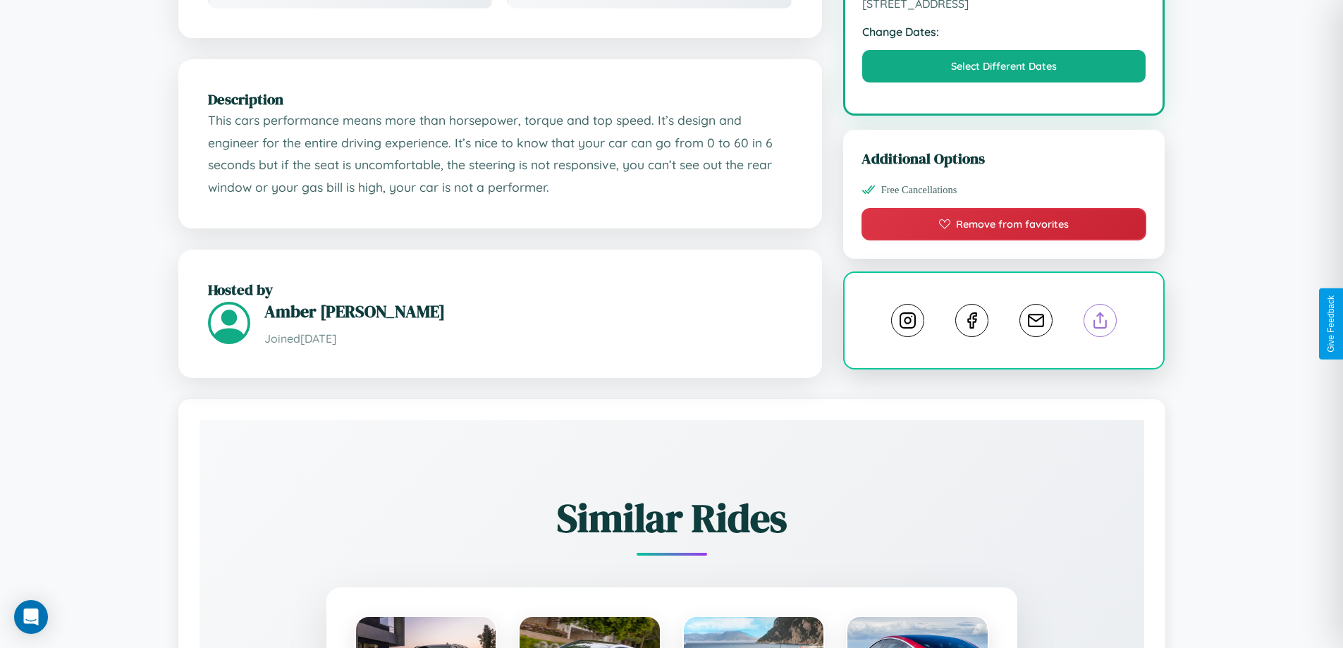 The height and width of the screenshot is (648, 1343). Describe the element at coordinates (1331, 324) in the screenshot. I see `div: Give Feedback` at that location.